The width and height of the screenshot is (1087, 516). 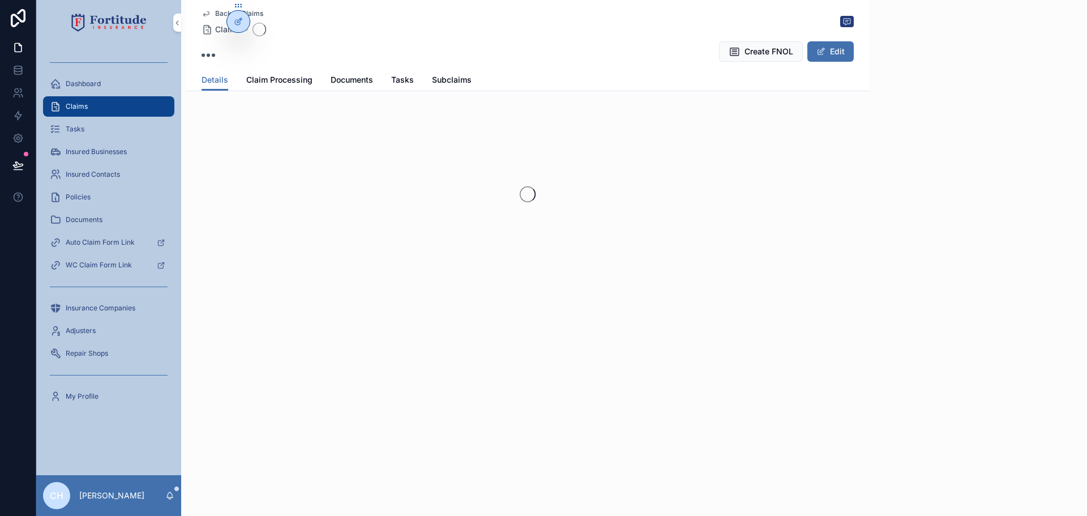 I want to click on span: Back to Claims, so click(x=239, y=14).